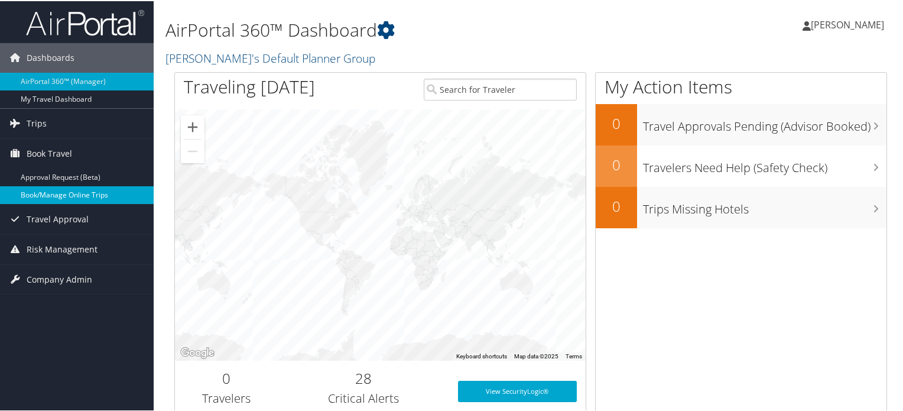 The height and width of the screenshot is (411, 903). I want to click on button: Zoom out, so click(193, 150).